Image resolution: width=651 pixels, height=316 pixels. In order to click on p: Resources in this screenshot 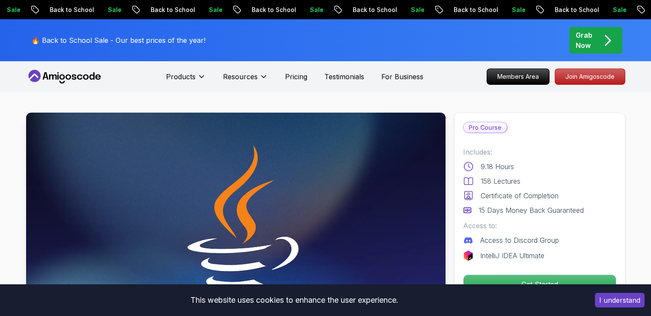, I will do `click(240, 77)`.